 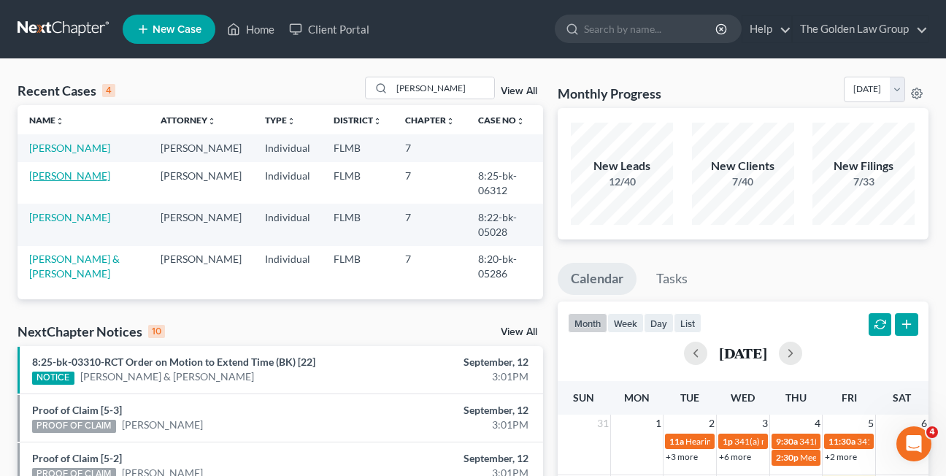 What do you see at coordinates (742, 397) in the screenshot?
I see `span: Wed` at bounding box center [742, 397].